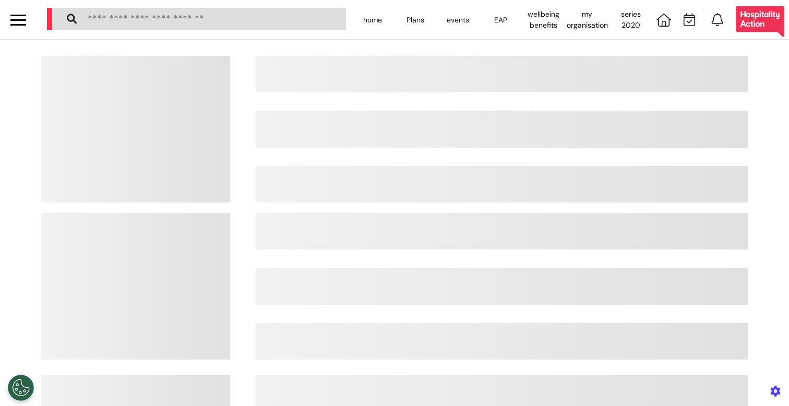  What do you see at coordinates (415, 20) in the screenshot?
I see `div: Plans` at bounding box center [415, 20].